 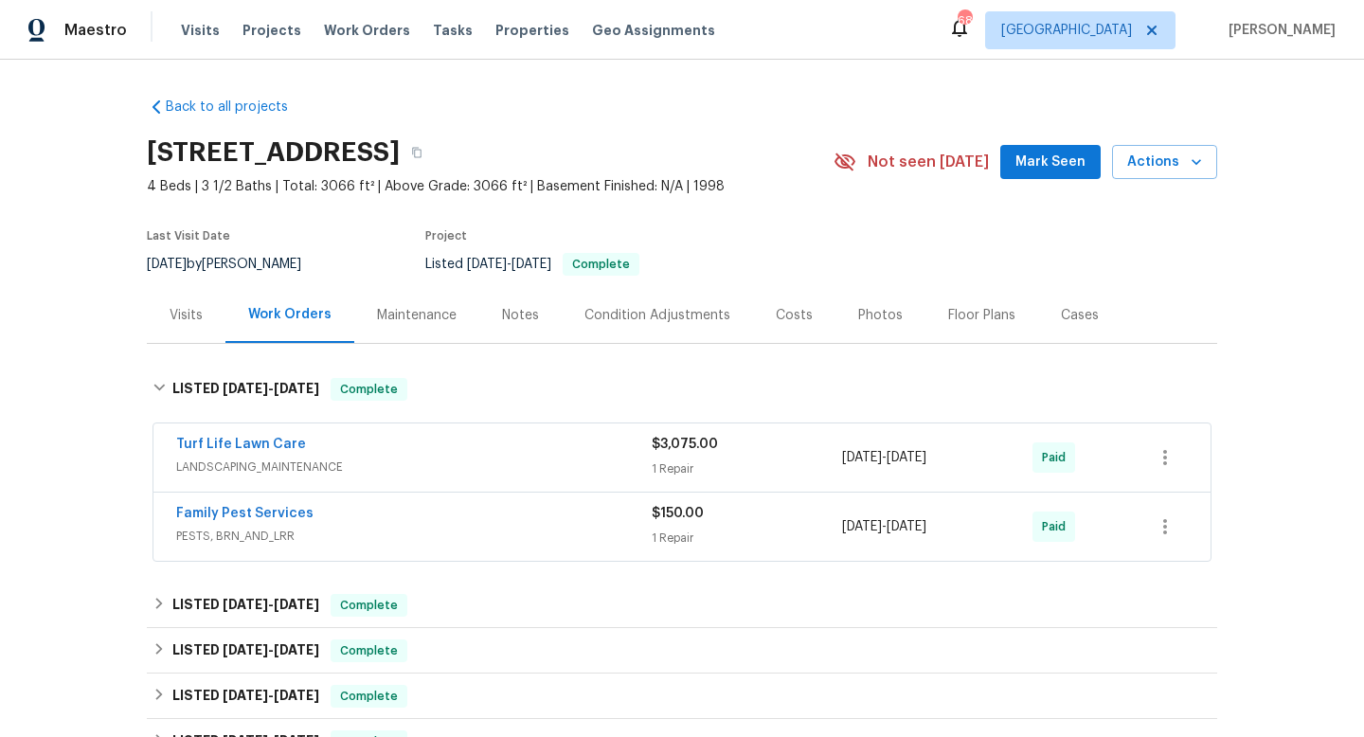 I want to click on div: Maintenance, so click(x=417, y=315).